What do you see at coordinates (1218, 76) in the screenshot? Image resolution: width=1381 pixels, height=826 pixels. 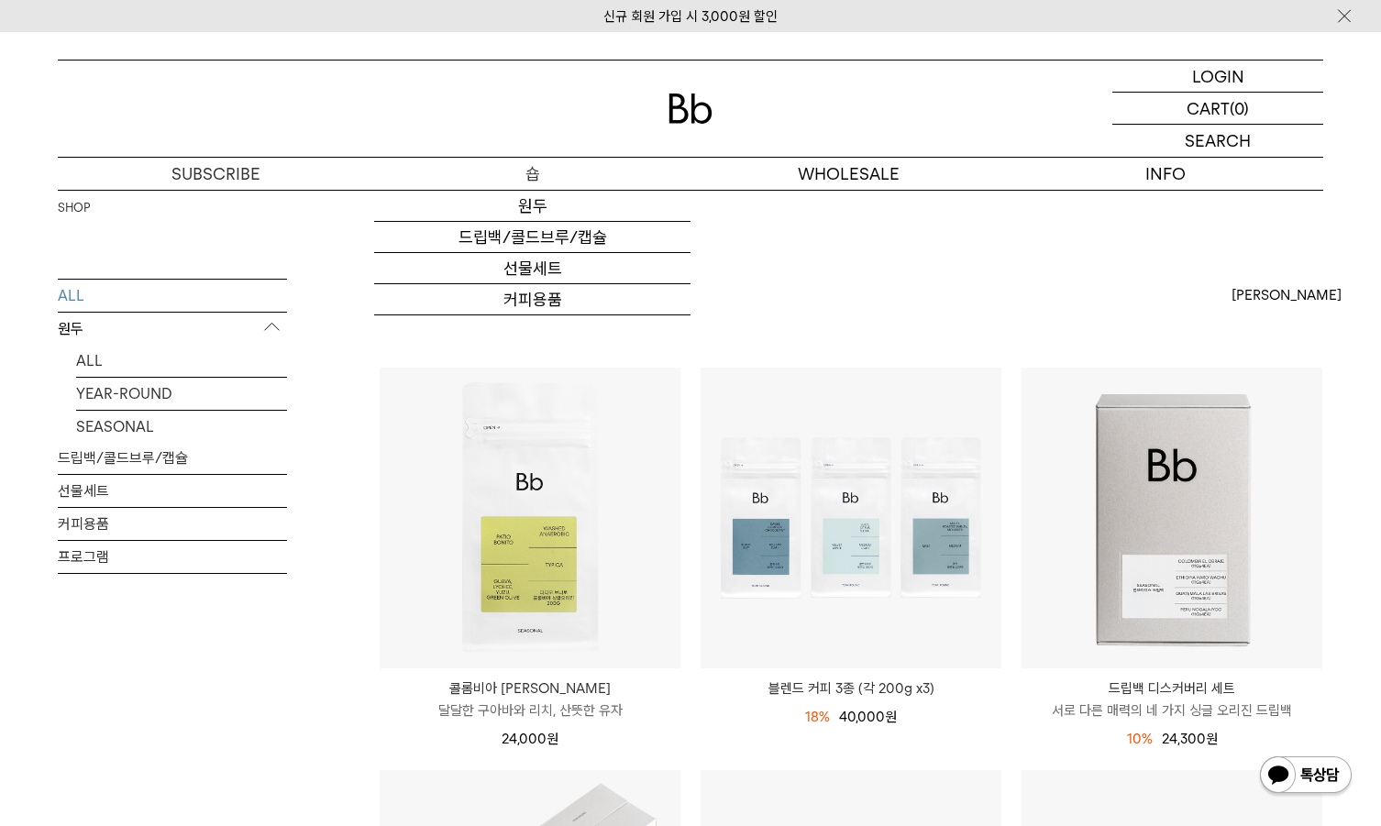 I see `a: LOGIN` at bounding box center [1218, 76].